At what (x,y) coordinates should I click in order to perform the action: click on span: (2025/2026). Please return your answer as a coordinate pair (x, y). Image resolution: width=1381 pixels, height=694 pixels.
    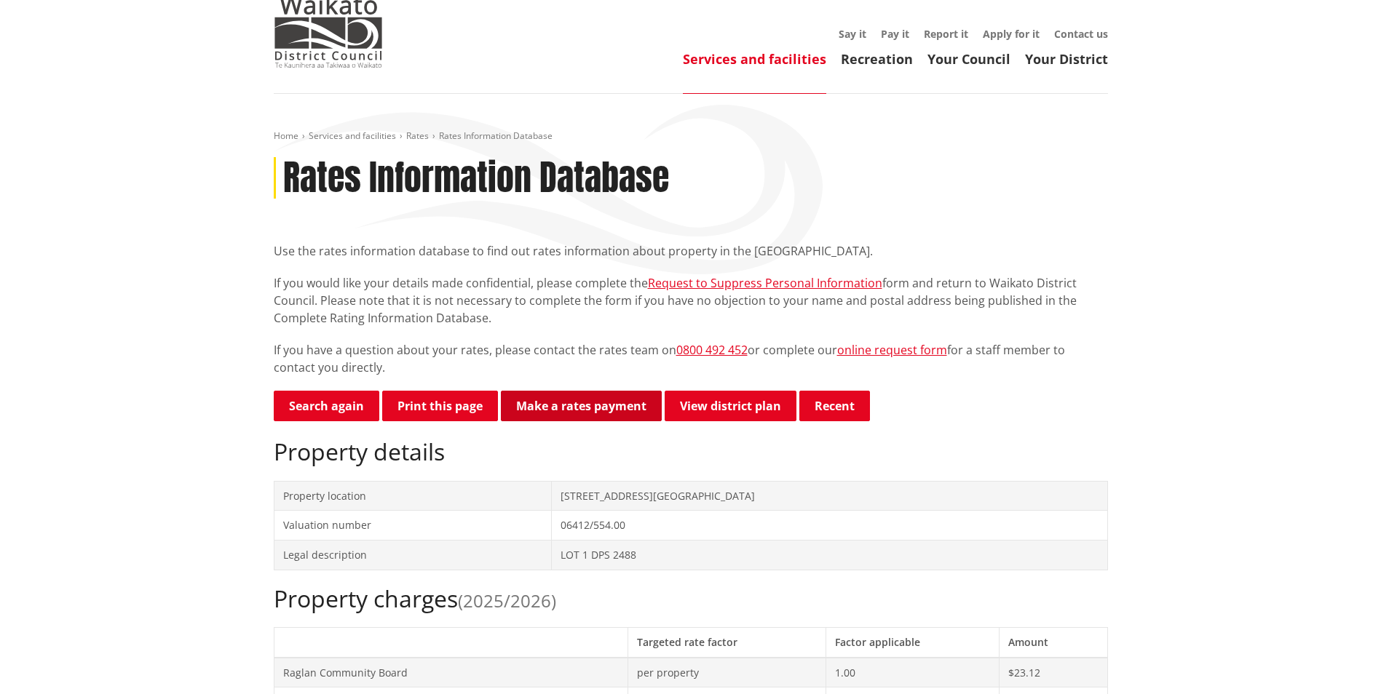
    Looking at the image, I should click on (507, 600).